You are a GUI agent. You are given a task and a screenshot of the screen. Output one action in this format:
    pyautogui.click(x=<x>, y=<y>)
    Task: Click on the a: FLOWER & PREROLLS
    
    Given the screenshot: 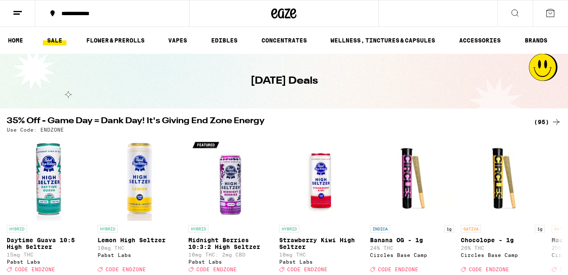 What is the action you would take?
    pyautogui.click(x=115, y=40)
    